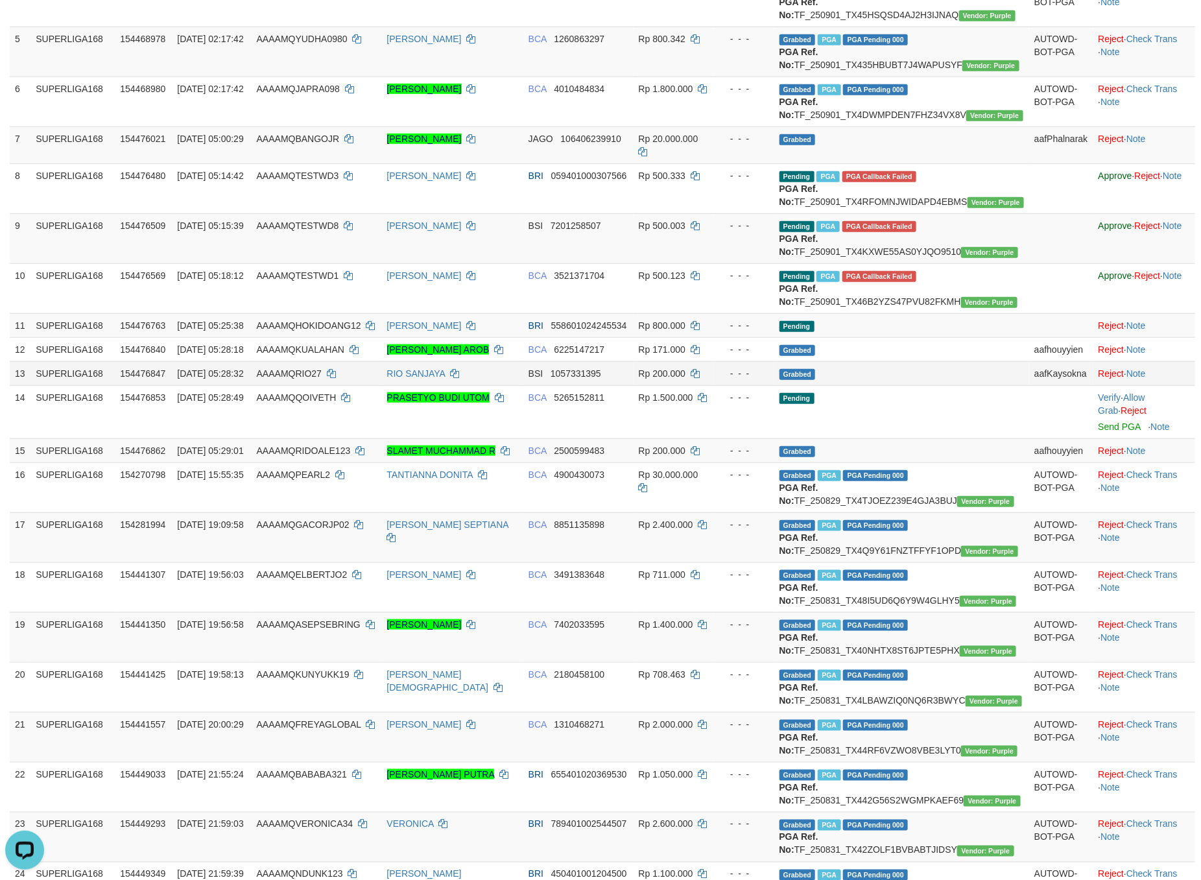 Image resolution: width=1201 pixels, height=880 pixels. What do you see at coordinates (579, 525) in the screenshot?
I see `span: Copy 8851135898 to clipboard` at bounding box center [579, 525].